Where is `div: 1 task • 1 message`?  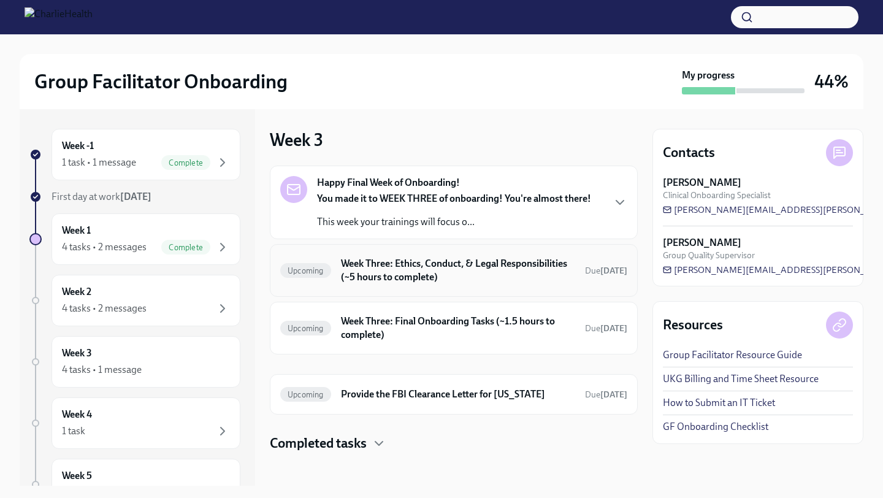
div: 1 task • 1 message is located at coordinates (99, 163).